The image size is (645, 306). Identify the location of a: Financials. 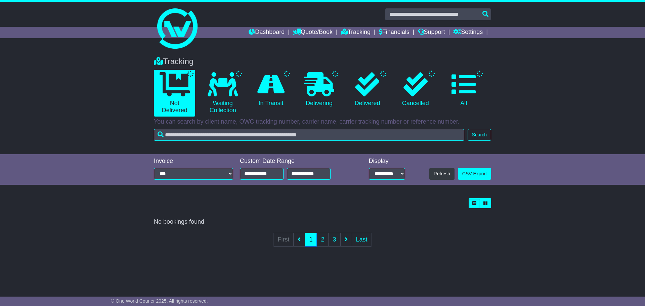
(394, 33).